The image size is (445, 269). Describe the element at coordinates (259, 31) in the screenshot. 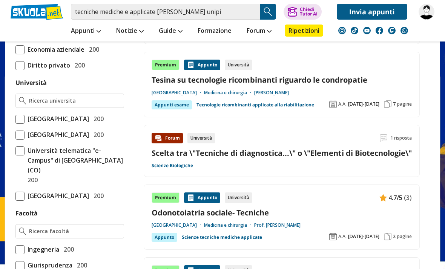

I see `a: Forum` at that location.